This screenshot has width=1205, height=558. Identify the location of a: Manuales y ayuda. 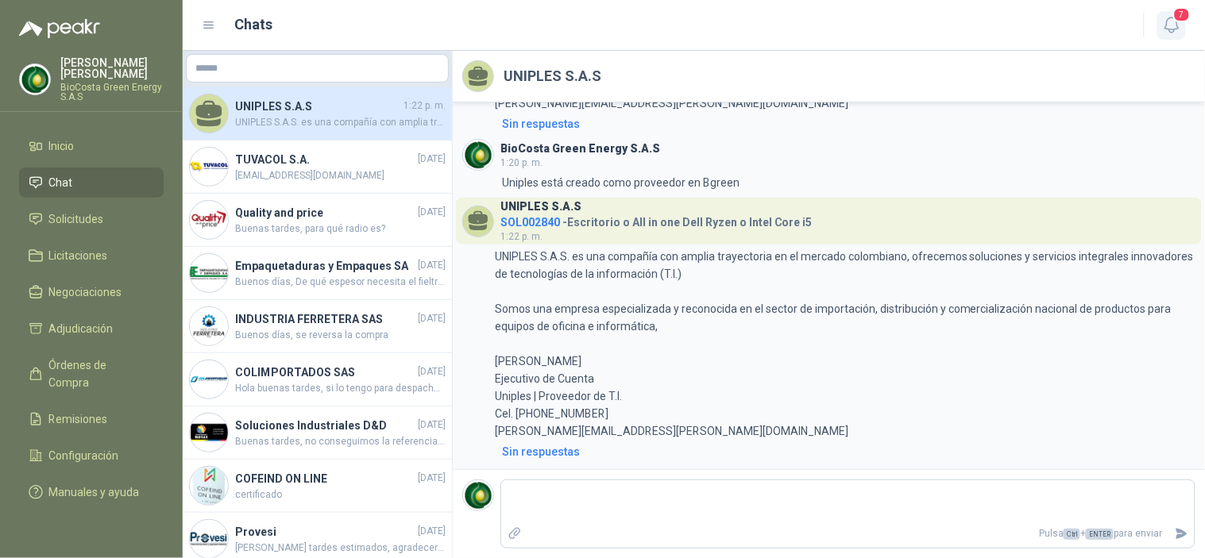
(91, 492).